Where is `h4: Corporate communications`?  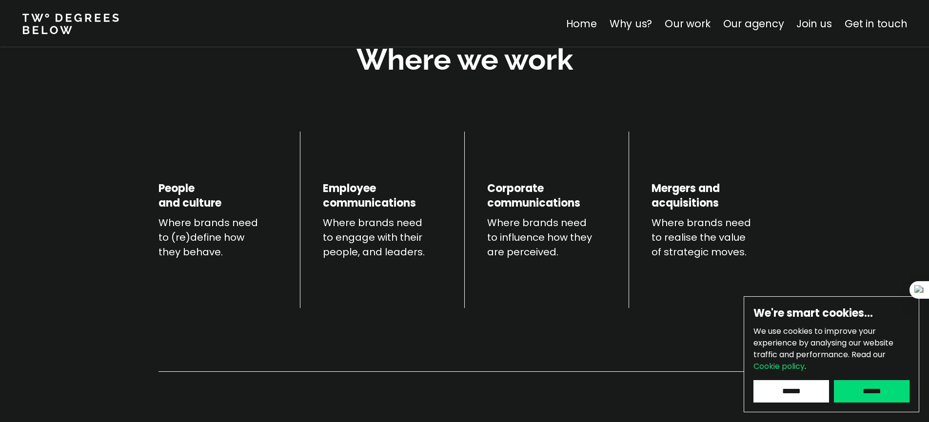
h4: Corporate communications is located at coordinates (533, 196).